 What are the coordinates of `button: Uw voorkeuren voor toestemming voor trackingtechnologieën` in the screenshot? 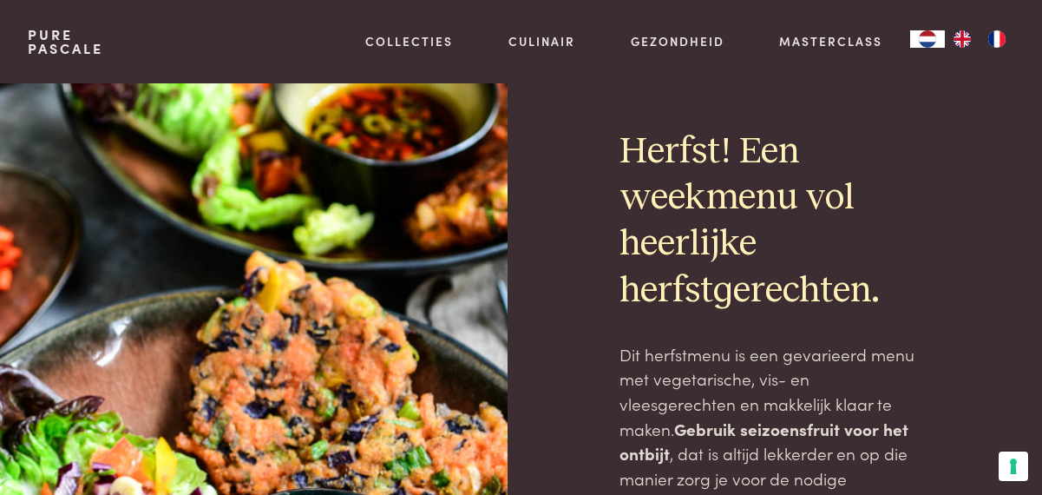 It's located at (1014, 466).